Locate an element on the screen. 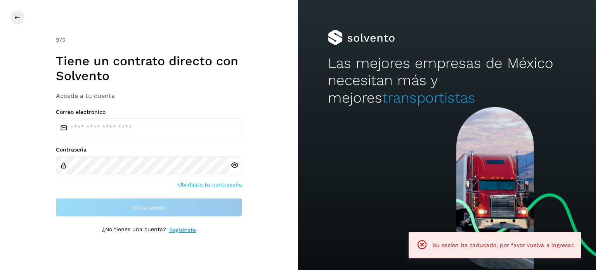  span: Su sesión ha caducado, por favor vuelva a ingresar. is located at coordinates (504, 245).